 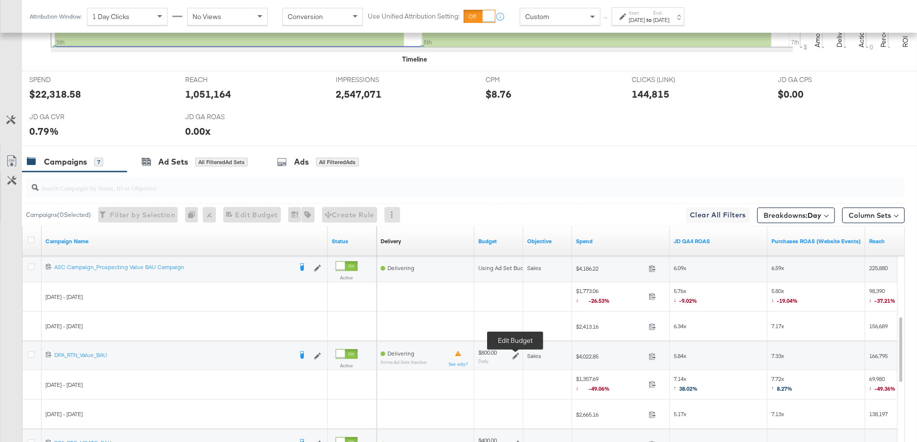 I want to click on span: 156,689, so click(x=879, y=326).